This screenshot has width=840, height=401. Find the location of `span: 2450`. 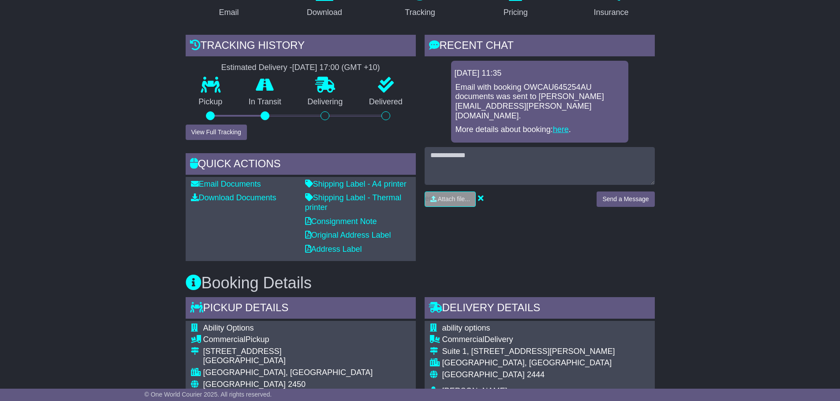

span: 2450 is located at coordinates (297, 385).